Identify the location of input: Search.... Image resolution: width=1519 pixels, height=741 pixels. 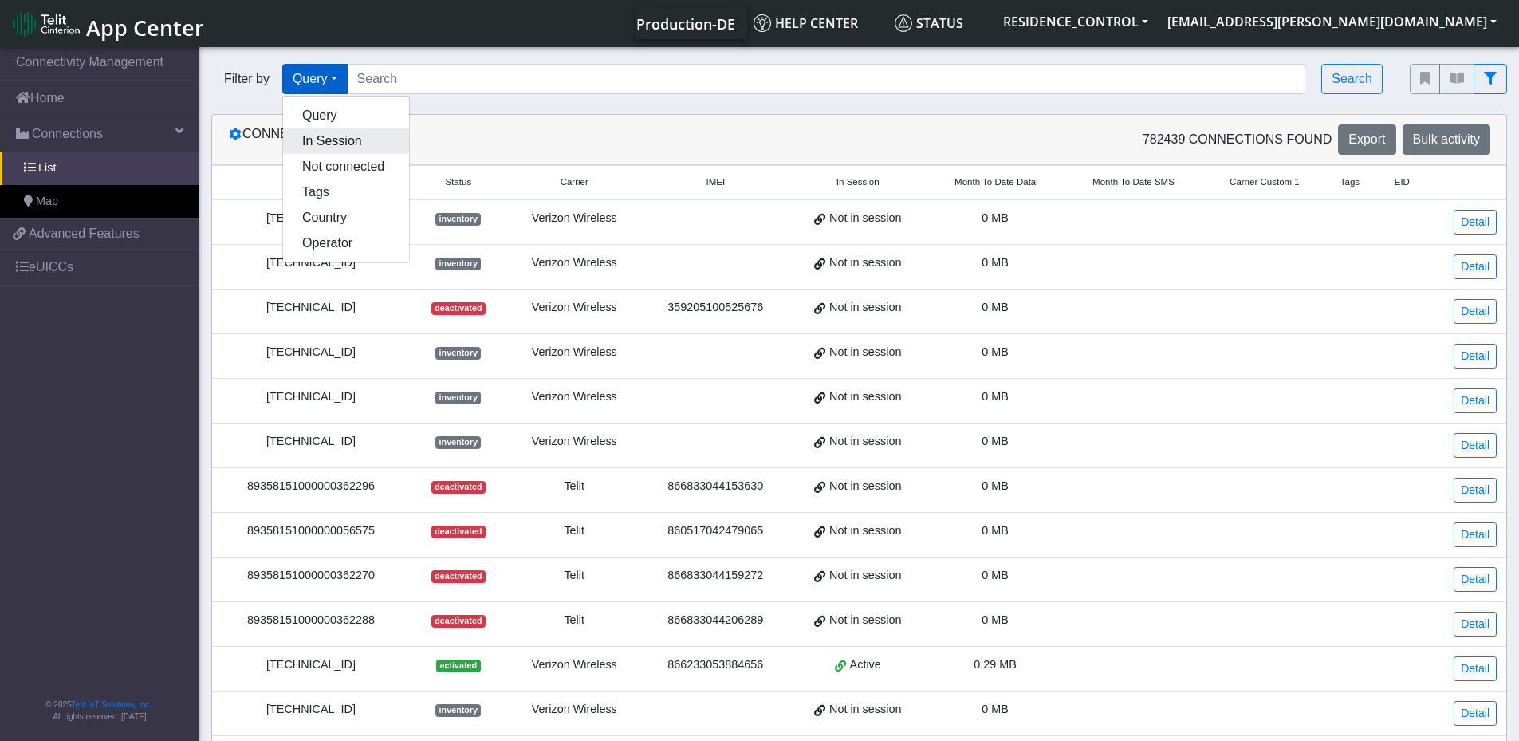
(826, 79).